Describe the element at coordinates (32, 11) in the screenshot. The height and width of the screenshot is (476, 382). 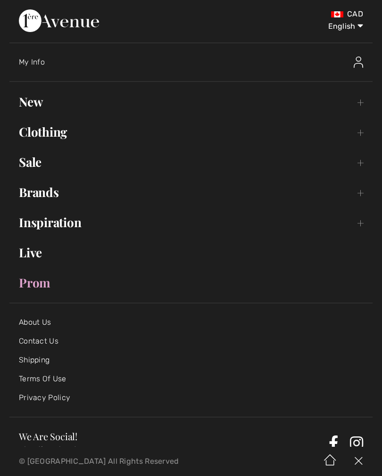
I see `span: Chat` at that location.